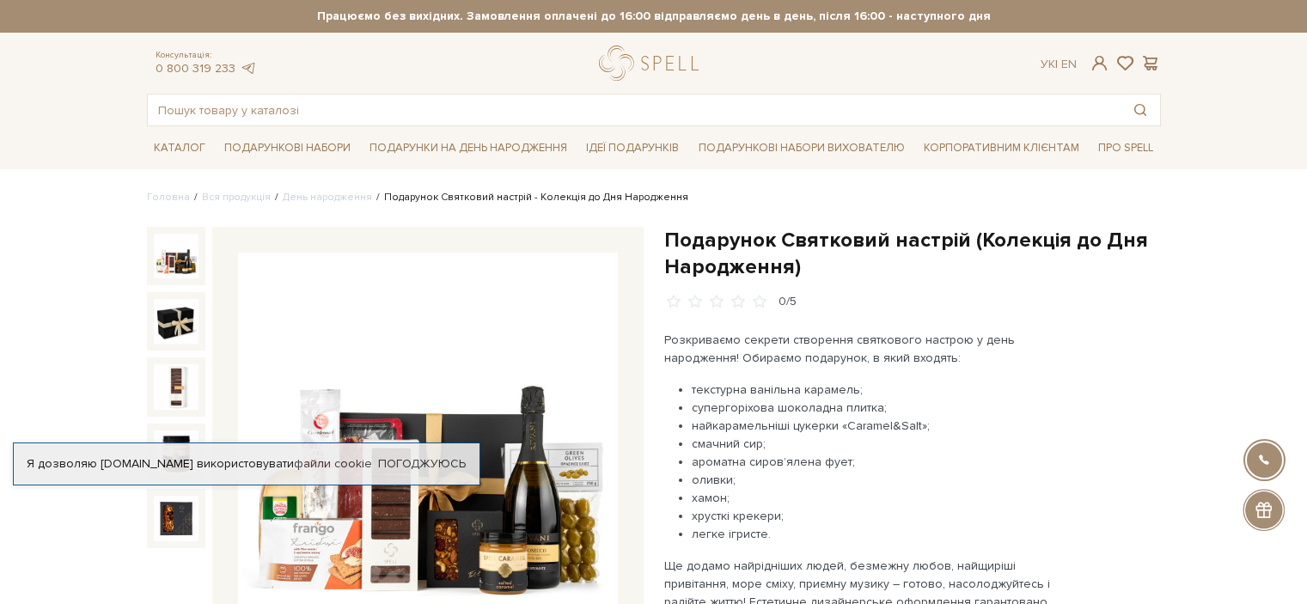 Image resolution: width=1307 pixels, height=604 pixels. What do you see at coordinates (879, 461) in the screenshot?
I see `li: ароматна сиров’ялена фует;` at bounding box center [879, 461].